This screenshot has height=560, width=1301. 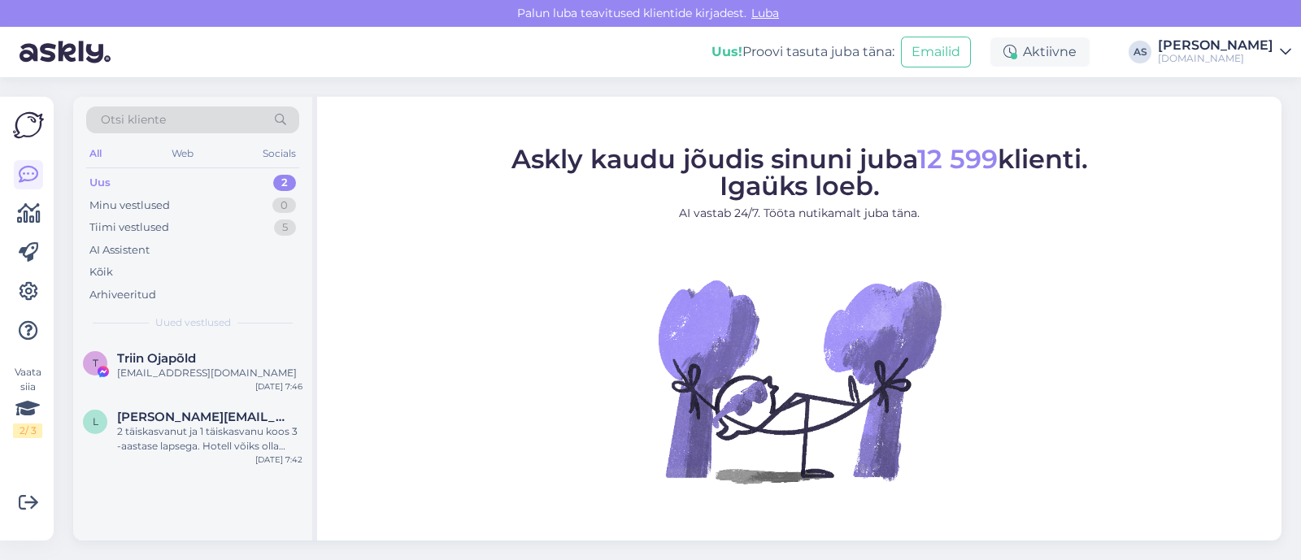 I want to click on span: L, so click(x=95, y=421).